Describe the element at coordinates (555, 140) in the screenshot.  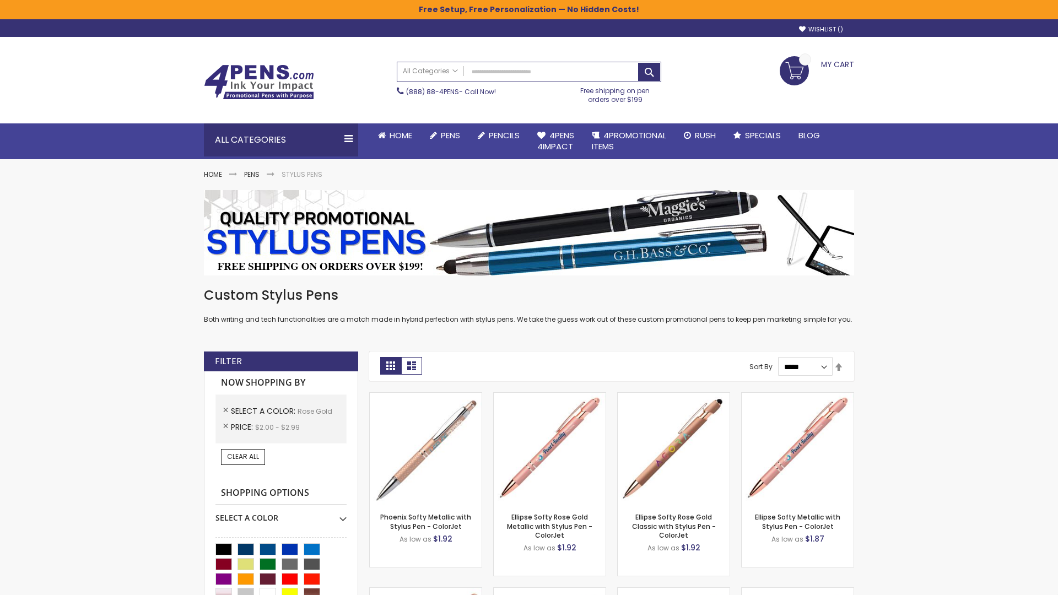
I see `span: 4Pens 4impact` at that location.